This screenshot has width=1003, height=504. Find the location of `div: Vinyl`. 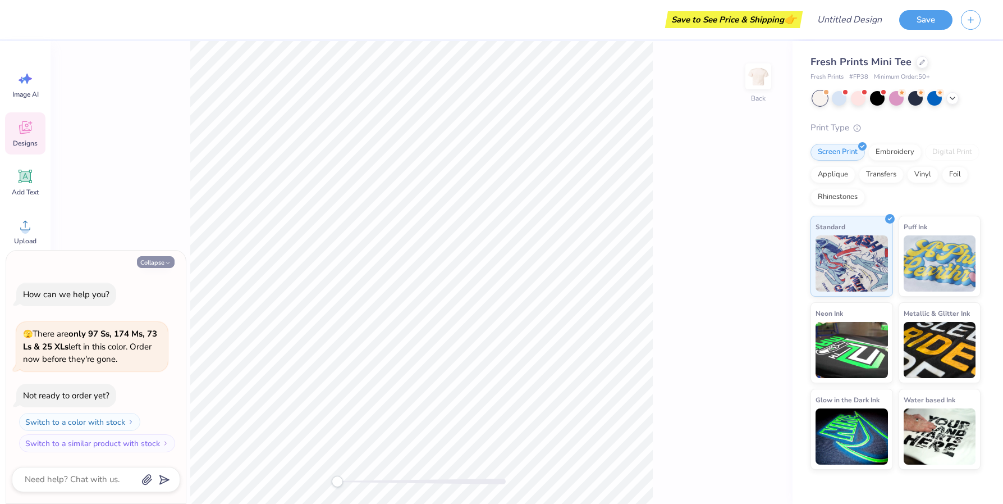

div: Vinyl is located at coordinates (923, 175).